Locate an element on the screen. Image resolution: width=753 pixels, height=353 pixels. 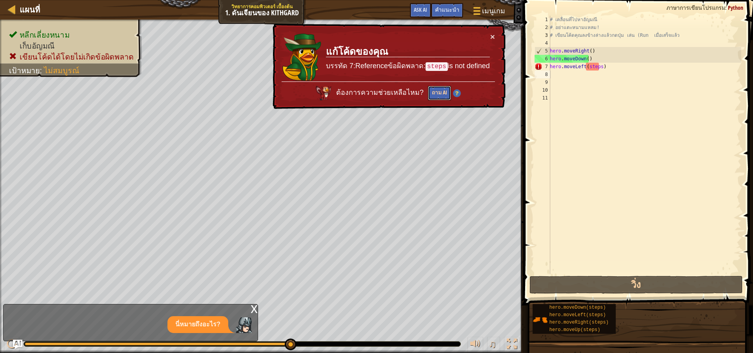
div: 8 is located at coordinates (542, 74).